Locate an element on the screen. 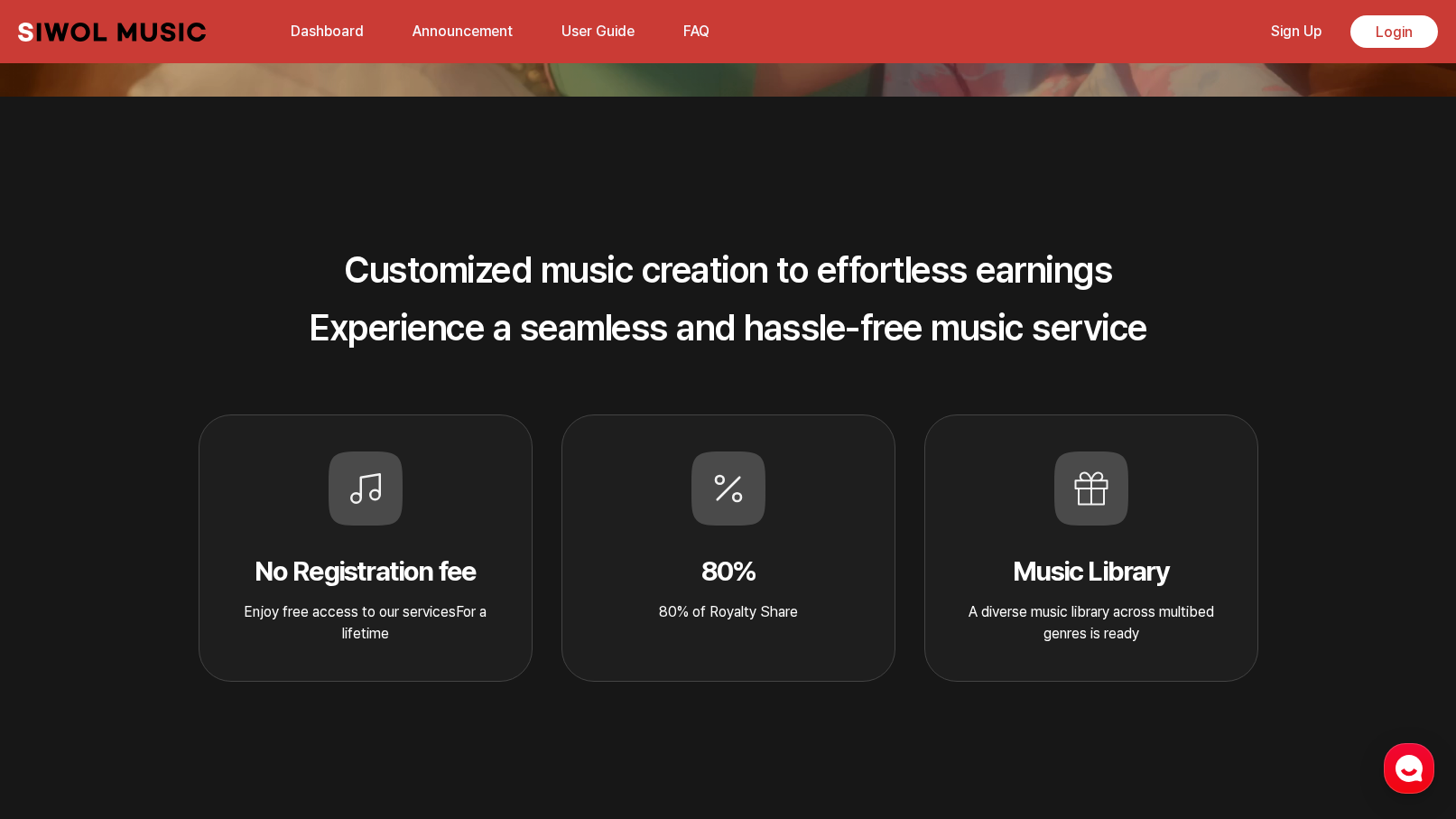  h2: Customized music creation to effortless earnings Experience a seamless and hassle-free music service is located at coordinates (728, 299).